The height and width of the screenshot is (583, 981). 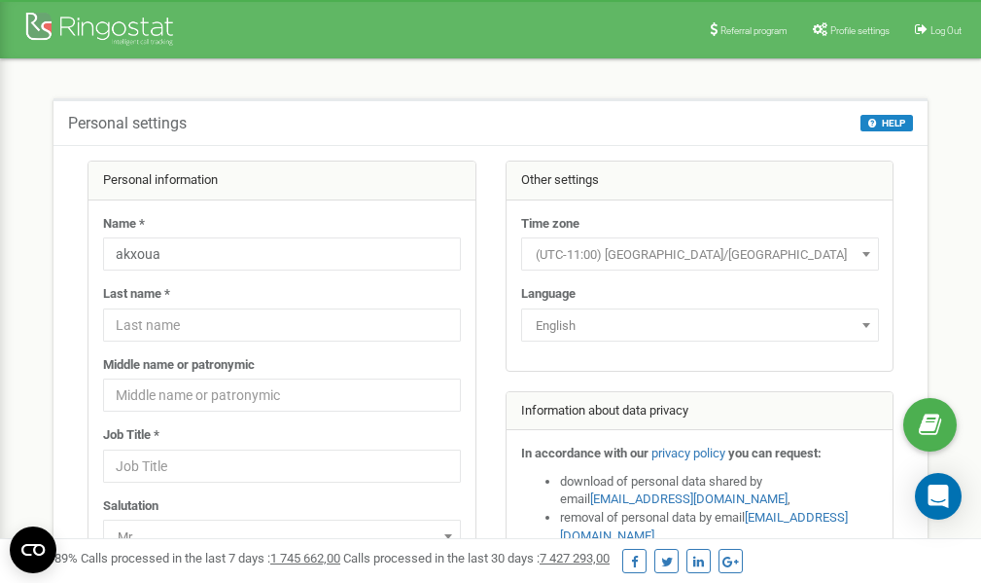 I want to click on input: Middle name or patronymic, so click(x=282, y=395).